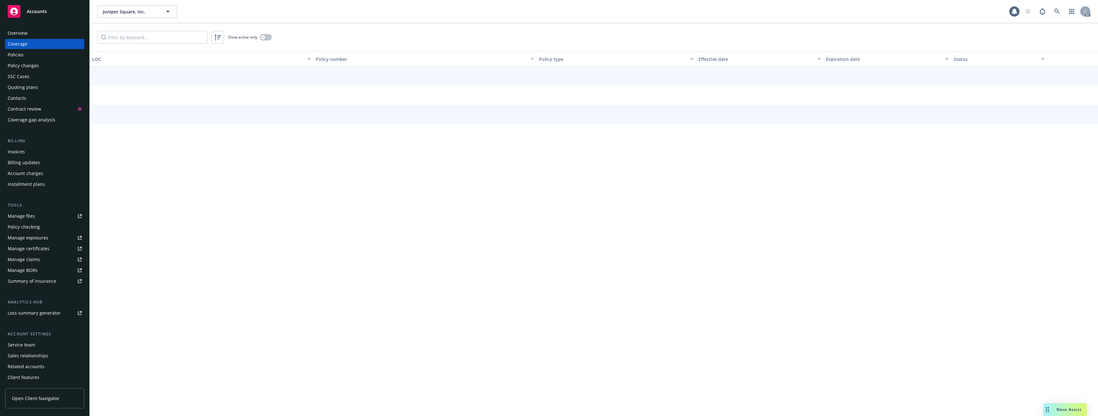  What do you see at coordinates (23, 271) in the screenshot?
I see `div: Manage BORs` at bounding box center [23, 271].